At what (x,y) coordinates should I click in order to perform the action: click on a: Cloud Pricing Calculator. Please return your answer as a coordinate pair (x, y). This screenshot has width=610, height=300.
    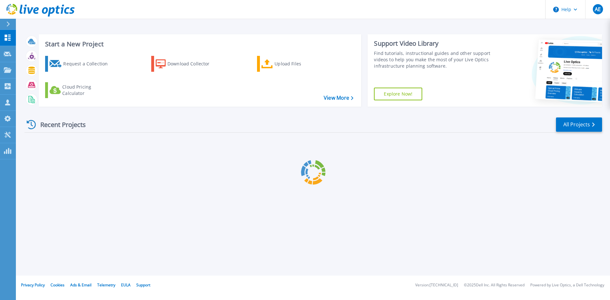
    Looking at the image, I should click on (80, 90).